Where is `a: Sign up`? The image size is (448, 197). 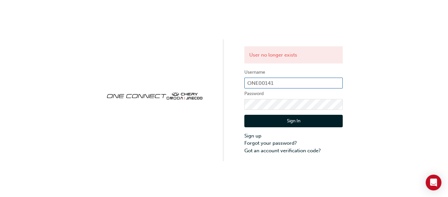
a: Sign up is located at coordinates (294, 136).